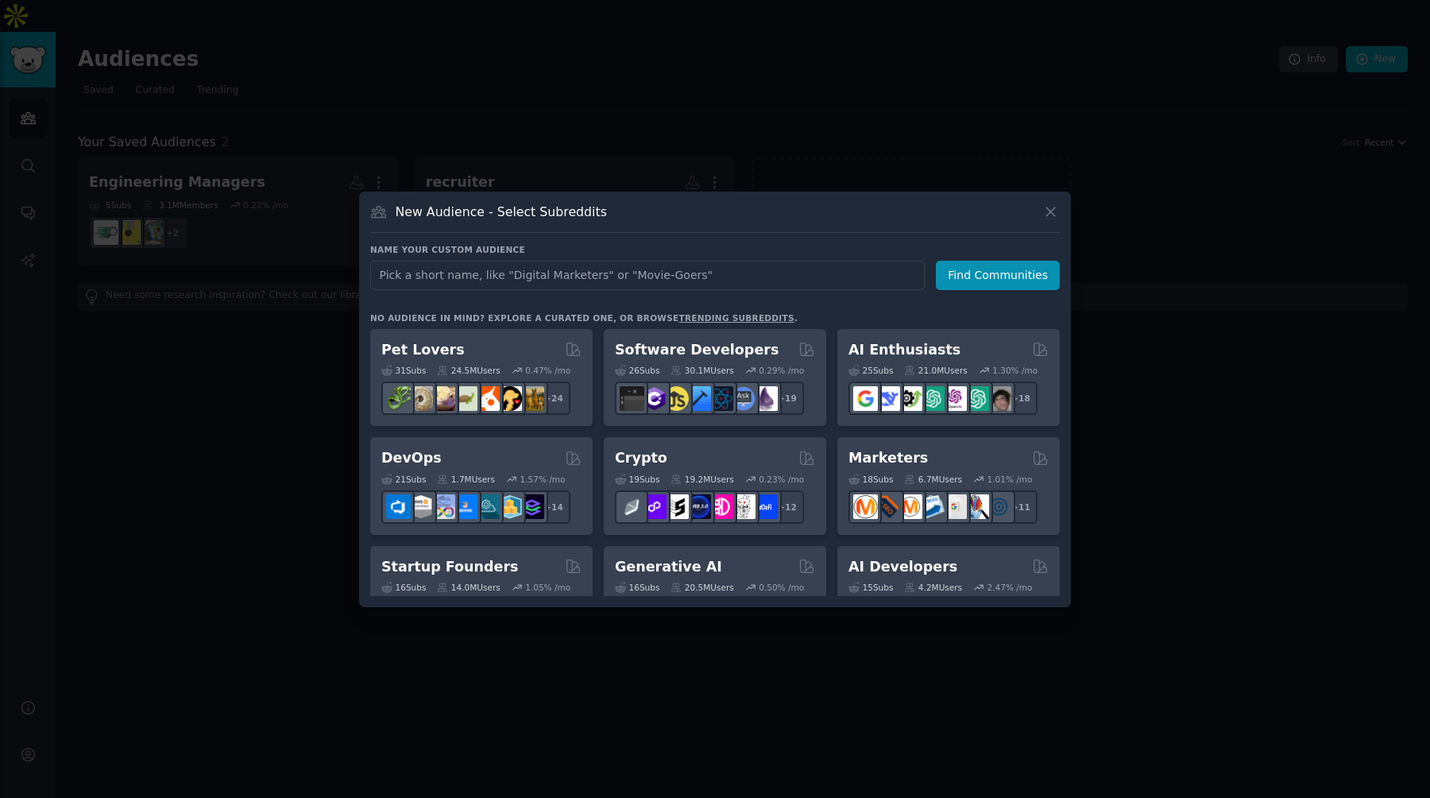  I want to click on h3: Name your custom audience, so click(715, 250).